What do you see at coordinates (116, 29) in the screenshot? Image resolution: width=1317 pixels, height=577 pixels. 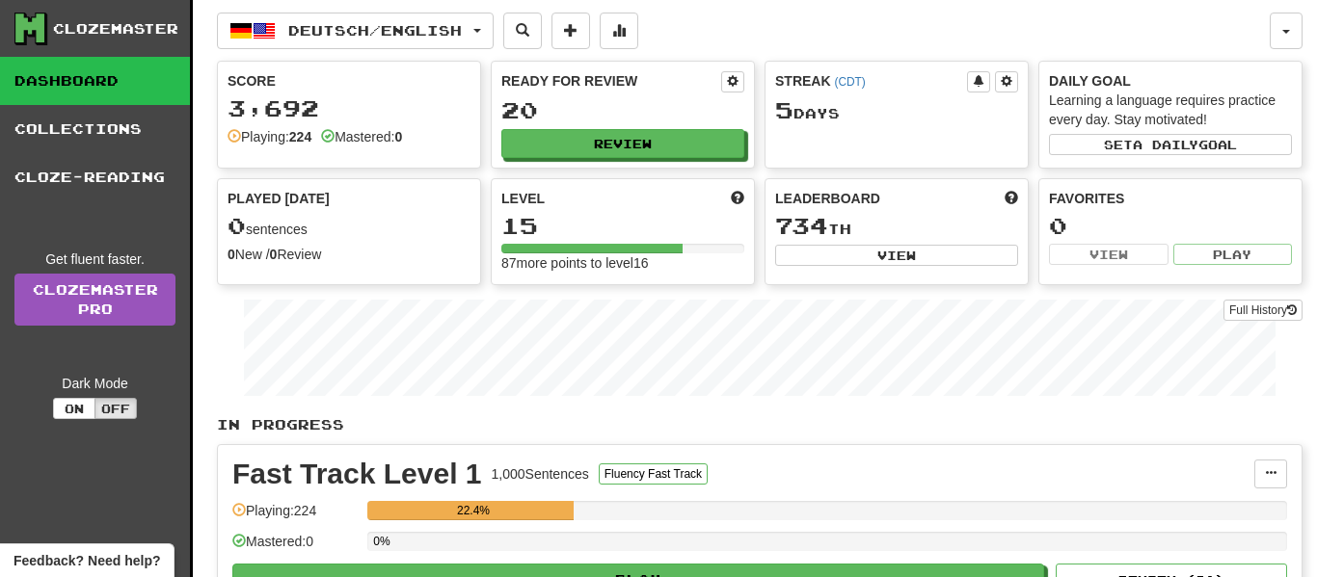 I see `div: Clozemaster` at bounding box center [116, 29].